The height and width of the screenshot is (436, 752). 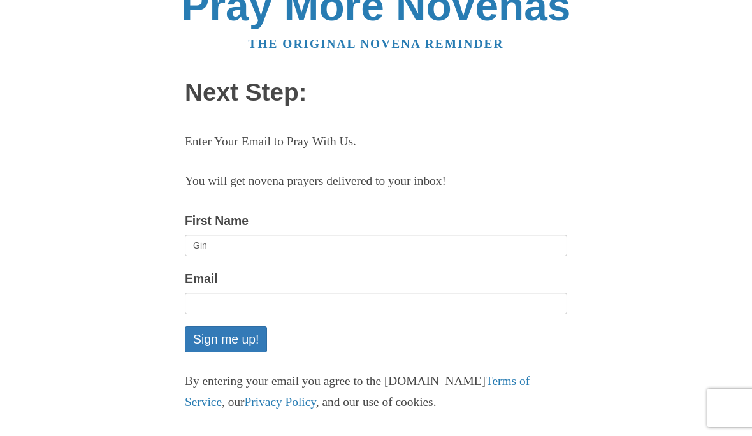 What do you see at coordinates (376, 141) in the screenshot?
I see `p: Enter Your Email to Pray With Us.` at bounding box center [376, 141].